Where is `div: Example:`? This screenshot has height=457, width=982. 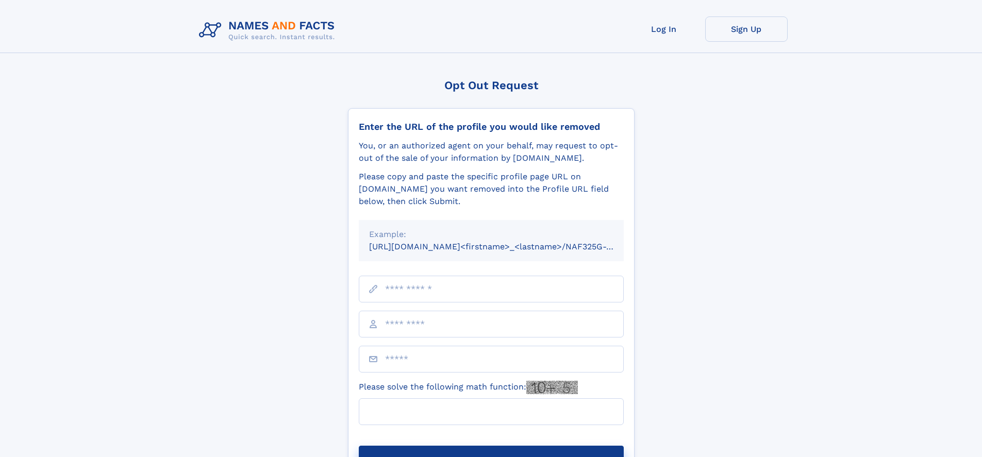
div: Example: is located at coordinates (491, 234).